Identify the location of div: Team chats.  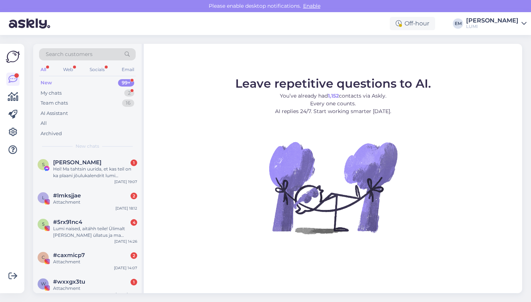
(54, 103).